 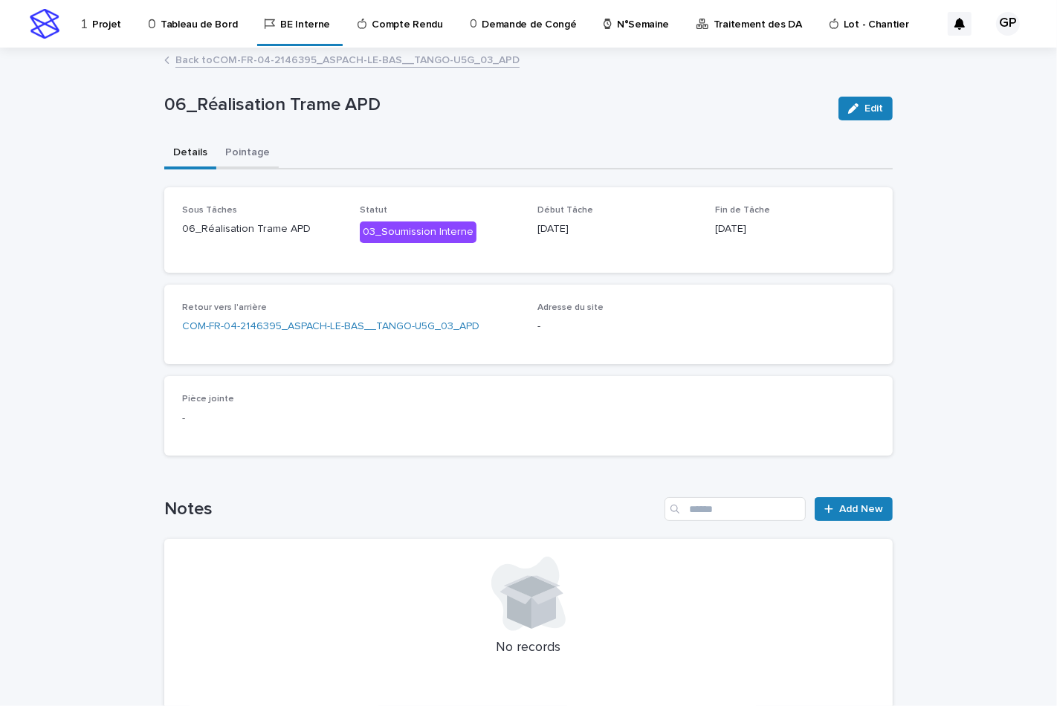 What do you see at coordinates (418, 232) in the screenshot?
I see `div: 03_Soumission Interne` at bounding box center [418, 232].